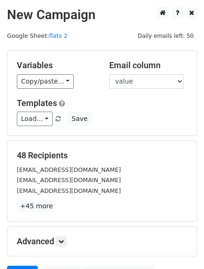 This screenshot has width=204, height=269. I want to click on h5: 48 Recipients, so click(102, 155).